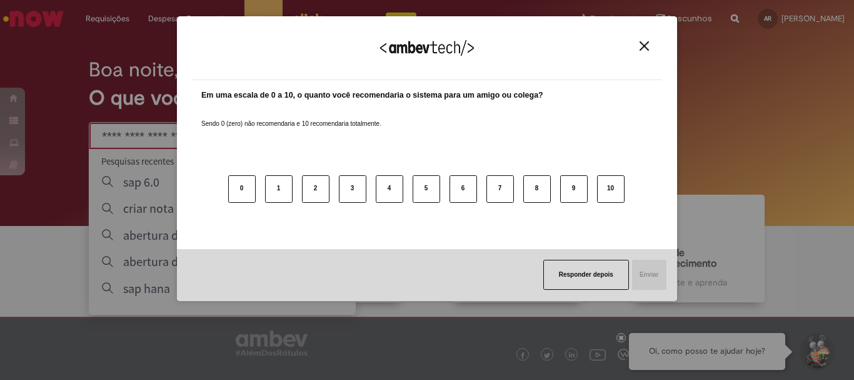 This screenshot has height=380, width=854. I want to click on button: 3, so click(353, 189).